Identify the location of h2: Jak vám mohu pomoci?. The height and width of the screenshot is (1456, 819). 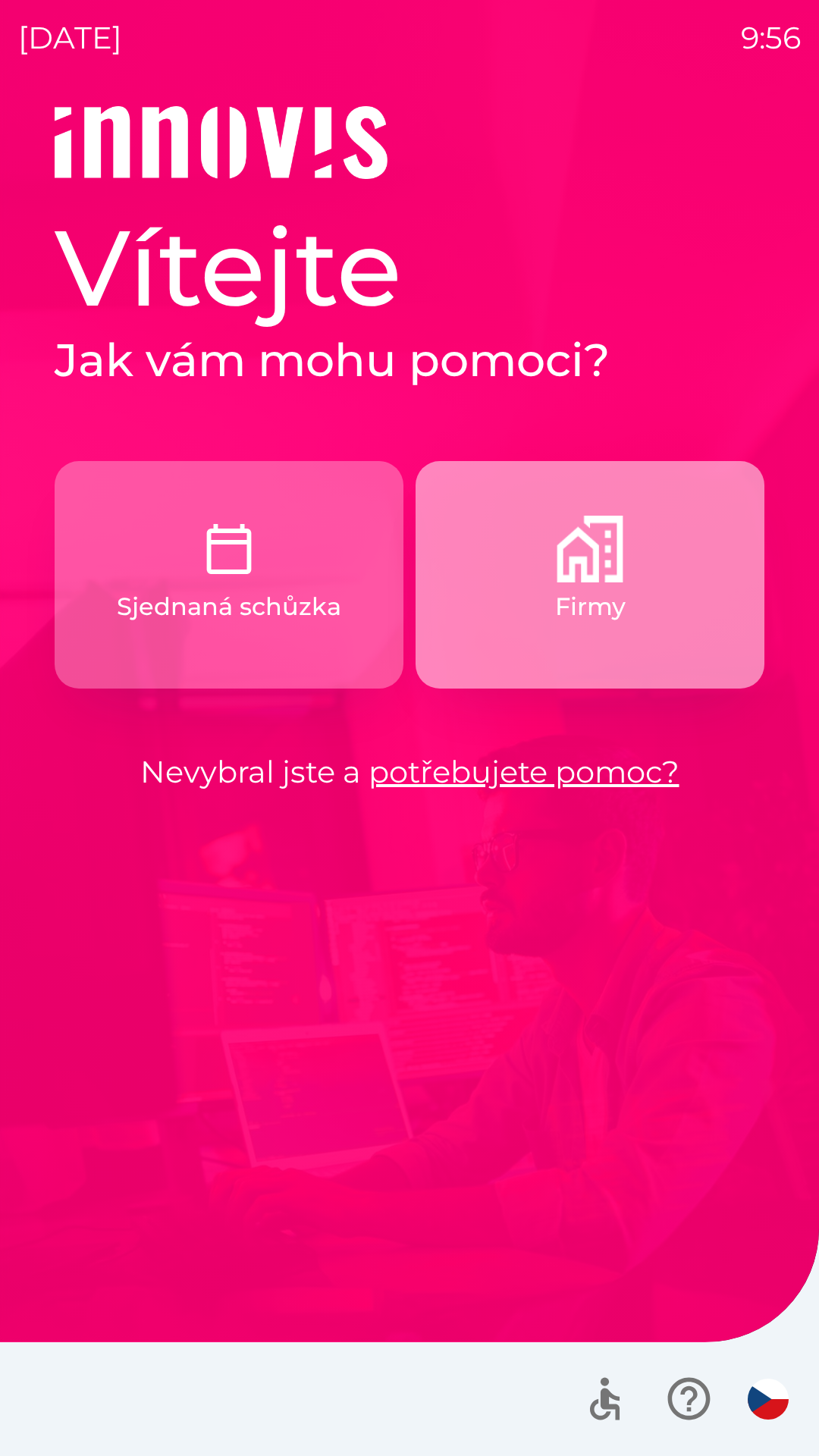
(410, 360).